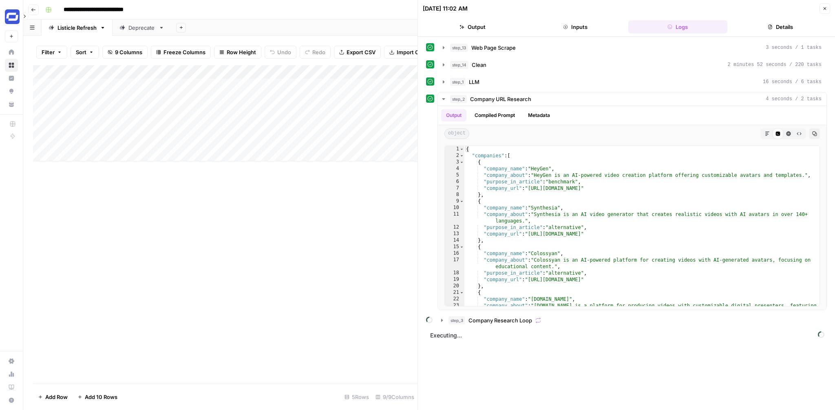  Describe the element at coordinates (101, 397) in the screenshot. I see `span: Add 10 Rows` at that location.